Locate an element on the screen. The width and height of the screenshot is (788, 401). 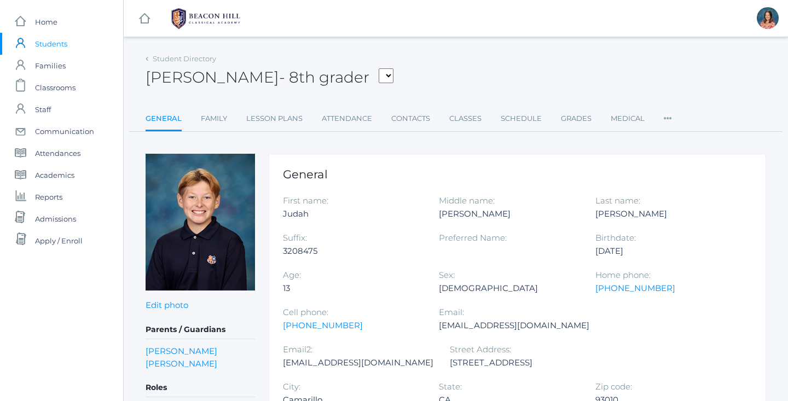
a: Lesson Plans is located at coordinates (274, 119).